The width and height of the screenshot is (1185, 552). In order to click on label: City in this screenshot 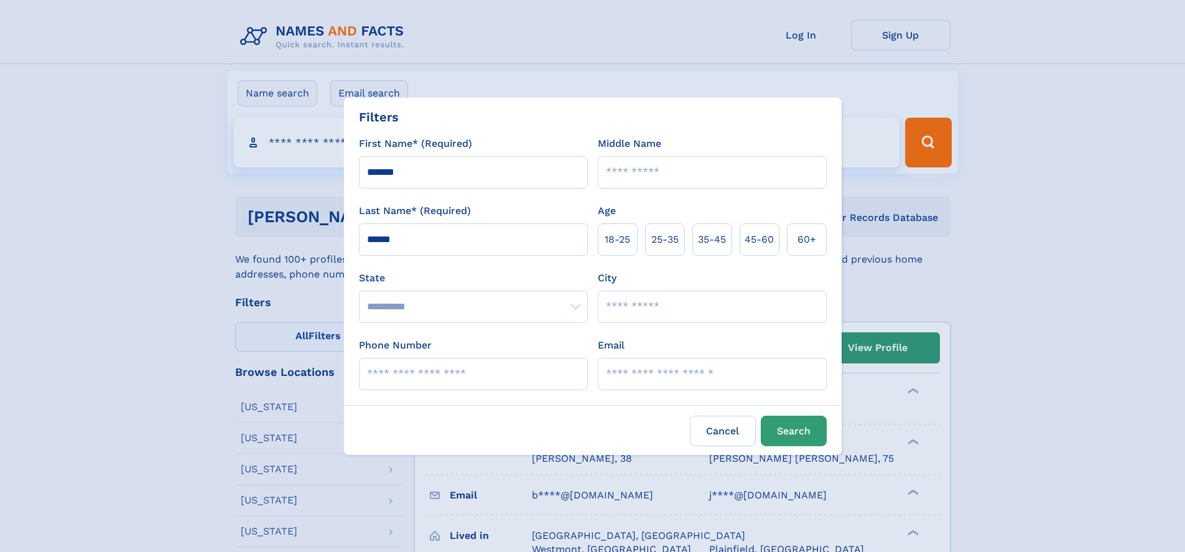, I will do `click(607, 278)`.